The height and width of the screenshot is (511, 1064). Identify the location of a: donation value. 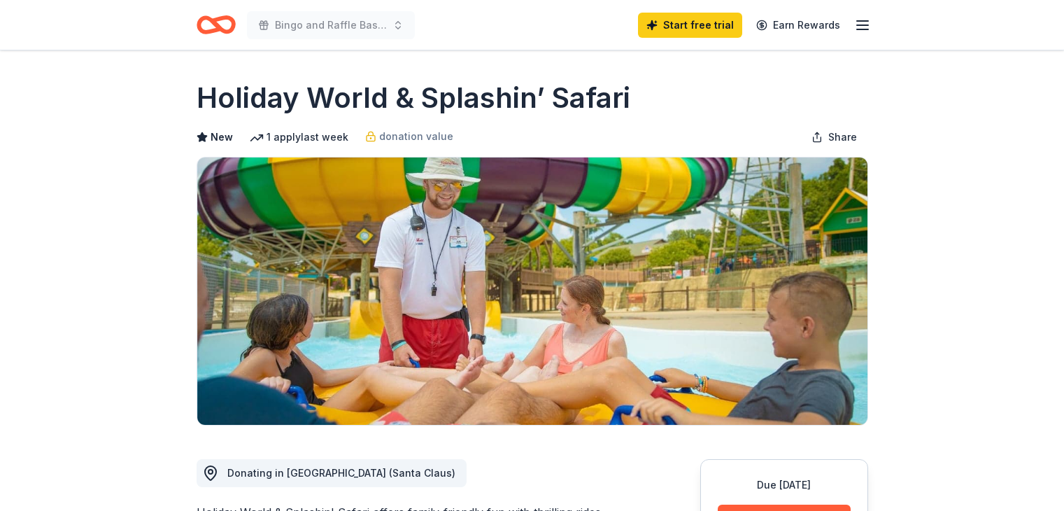
(409, 136).